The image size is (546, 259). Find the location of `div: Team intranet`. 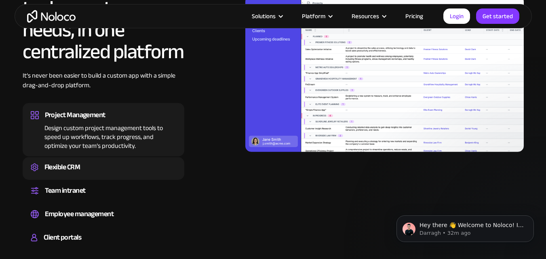

div: Team intranet is located at coordinates (65, 191).